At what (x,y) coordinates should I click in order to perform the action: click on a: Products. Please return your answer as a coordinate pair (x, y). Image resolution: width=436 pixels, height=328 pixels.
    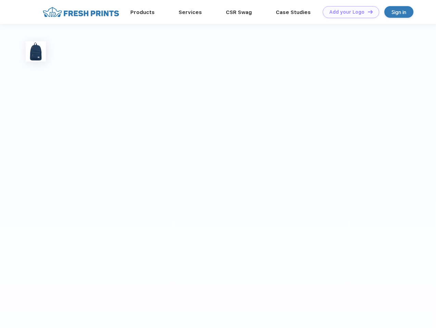
    Looking at the image, I should click on (142, 12).